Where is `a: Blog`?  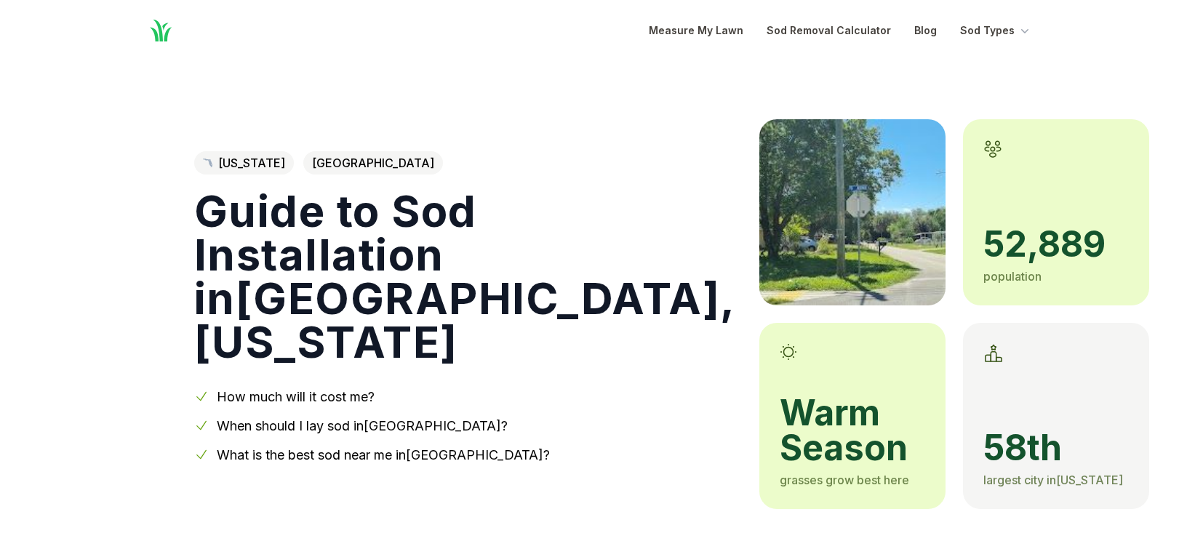
a: Blog is located at coordinates (926, 31).